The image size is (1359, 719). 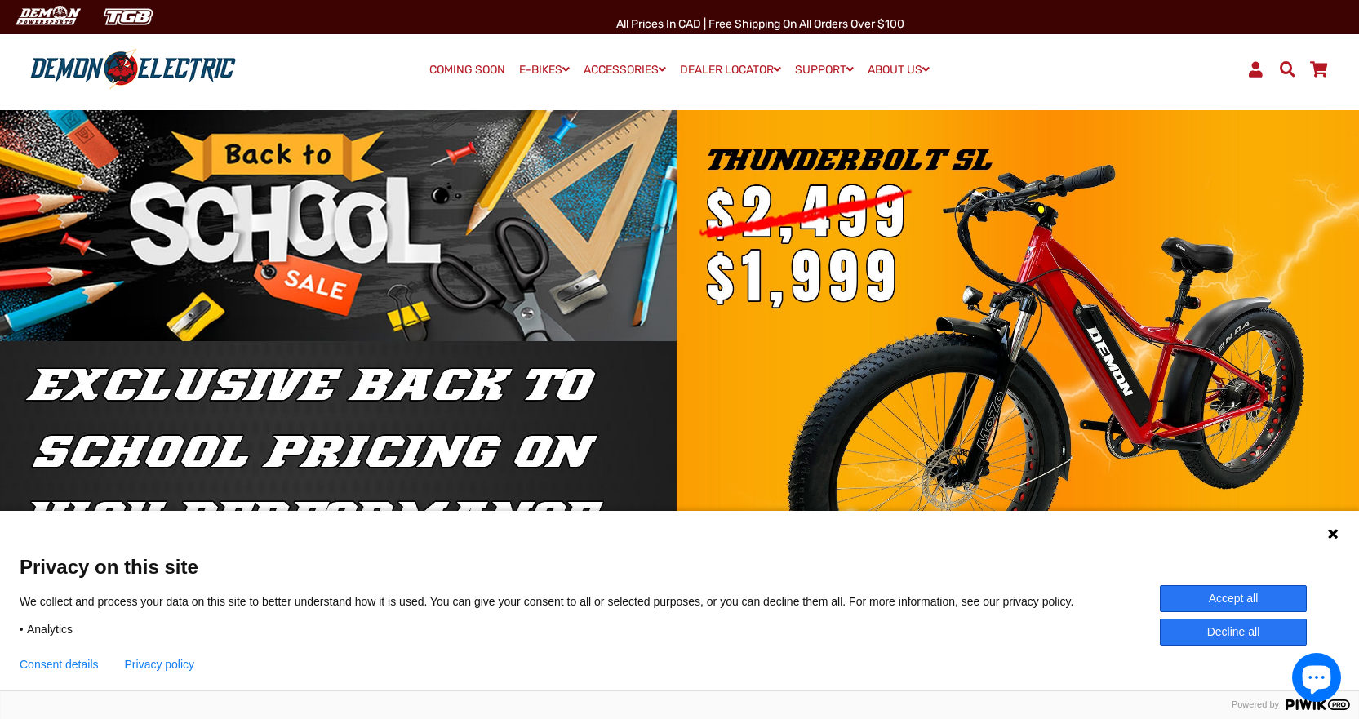 What do you see at coordinates (59, 664) in the screenshot?
I see `button: Consent details` at bounding box center [59, 664].